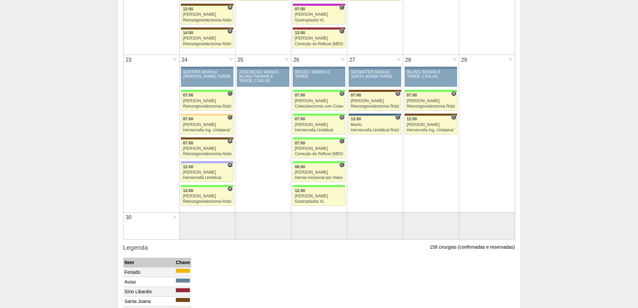 The height and width of the screenshot is (308, 638). I want to click on h3: Legenda, so click(319, 247).